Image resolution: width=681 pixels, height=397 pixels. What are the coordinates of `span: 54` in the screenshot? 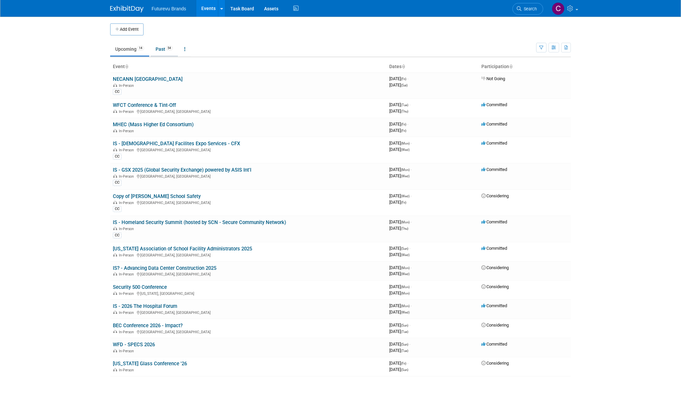 It's located at (169, 48).